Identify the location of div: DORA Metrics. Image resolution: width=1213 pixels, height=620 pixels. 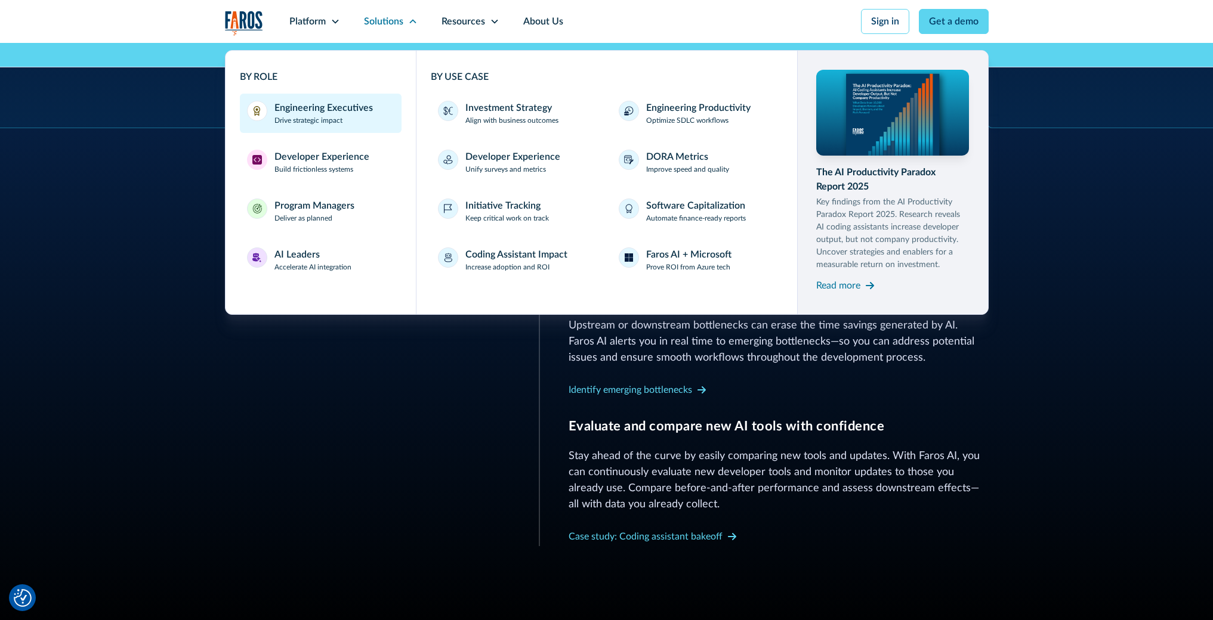
(677, 157).